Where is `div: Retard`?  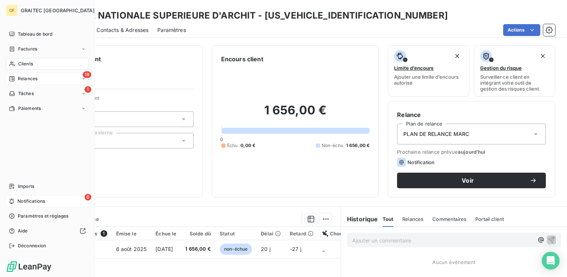
div: Retard is located at coordinates (302, 234).